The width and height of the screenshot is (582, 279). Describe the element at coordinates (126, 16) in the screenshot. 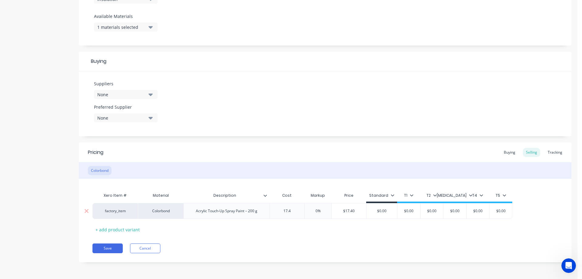

I see `label: Available Materials` at that location.